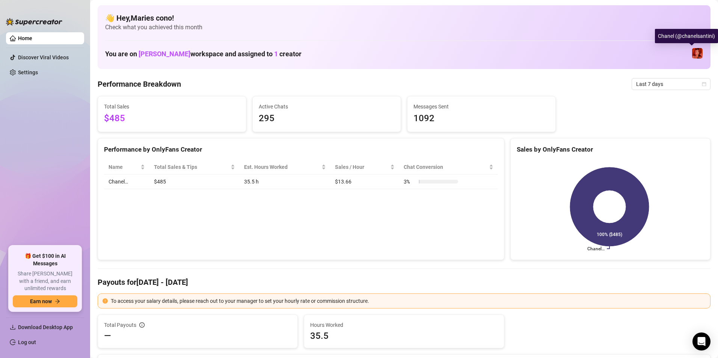  Describe the element at coordinates (362, 167) in the screenshot. I see `span: Sales / Hour` at that location.